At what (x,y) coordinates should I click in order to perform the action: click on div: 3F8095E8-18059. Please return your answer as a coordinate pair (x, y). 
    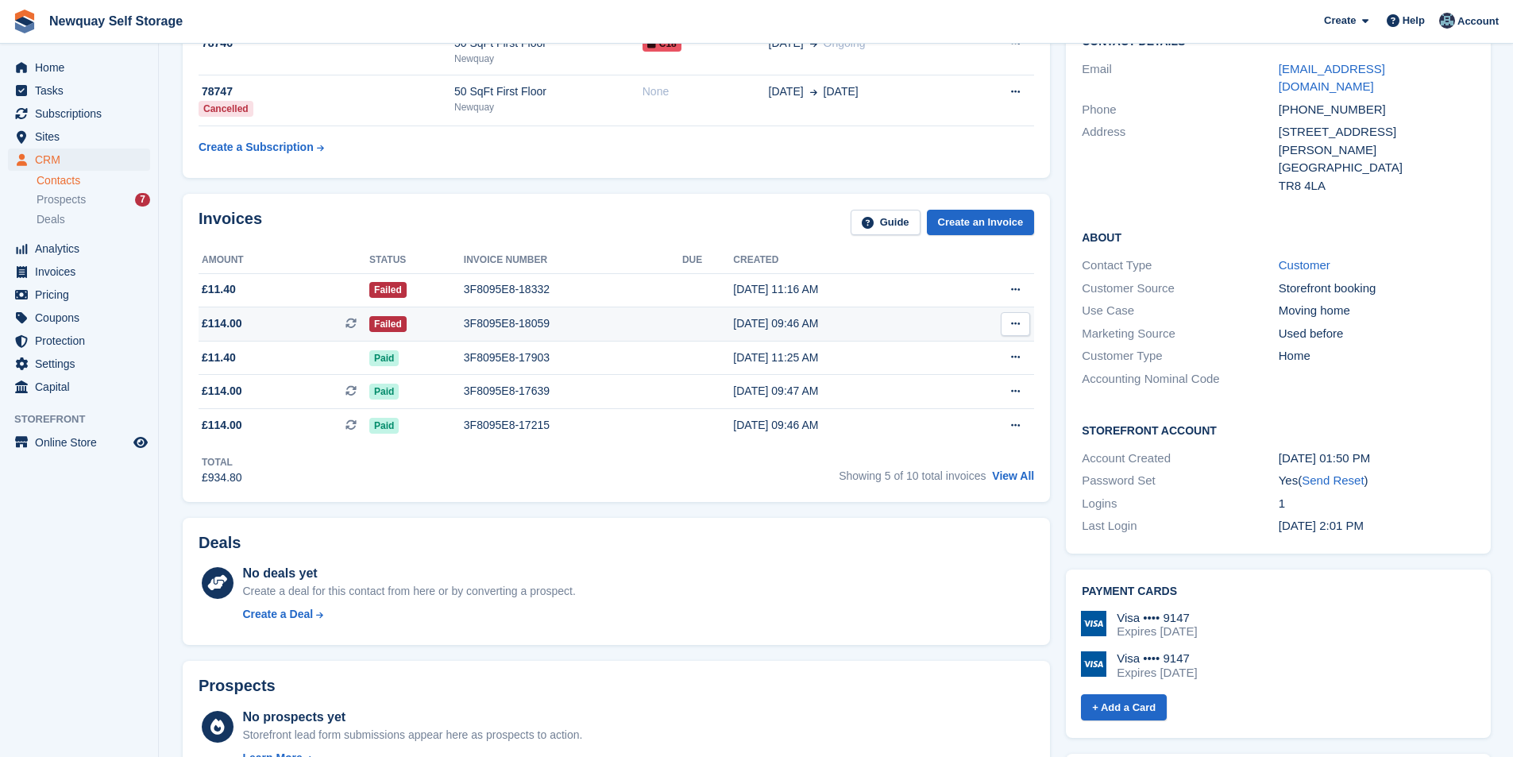
    Looking at the image, I should click on (573, 323).